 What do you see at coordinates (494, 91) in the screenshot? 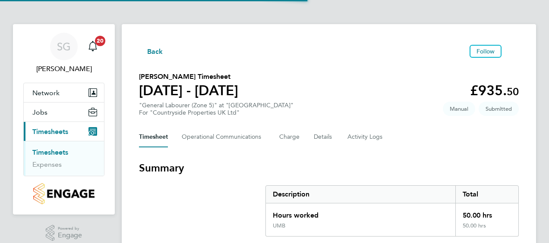
I see `app-decimal: £935.` at bounding box center [494, 91].